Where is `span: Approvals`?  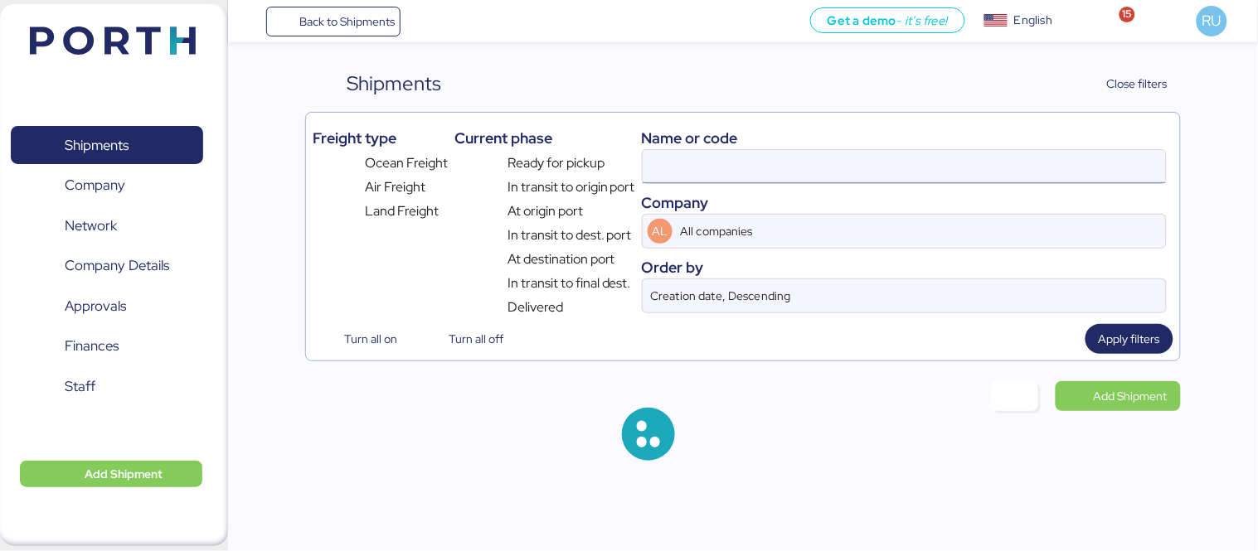 span: Approvals is located at coordinates (95, 306).